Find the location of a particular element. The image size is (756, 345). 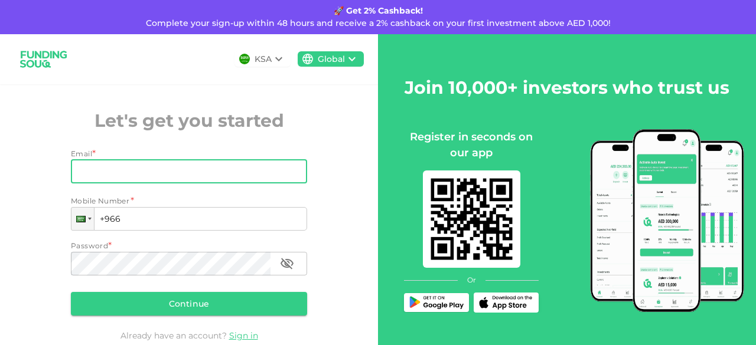

div: Saudi Arabia: + 966 is located at coordinates (83, 219).